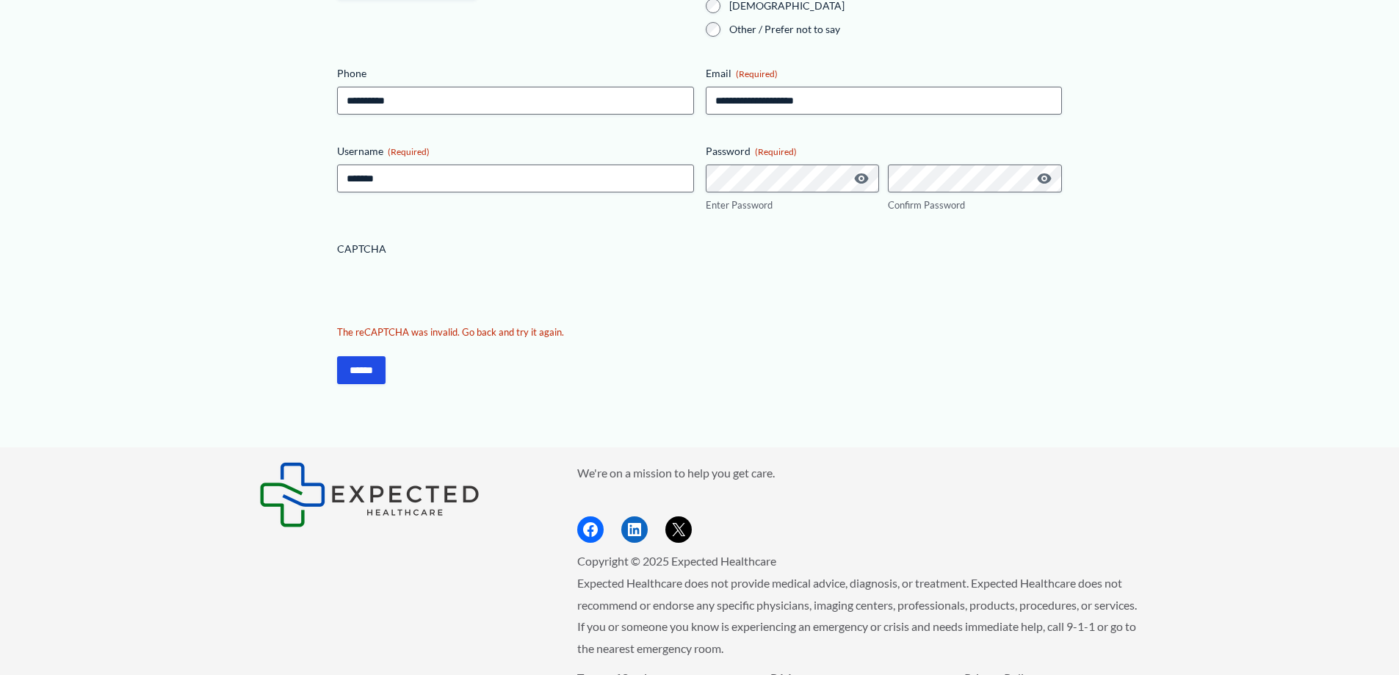  What do you see at coordinates (400, 494) in the screenshot?
I see `aside: Footer Widget 1` at bounding box center [400, 494].